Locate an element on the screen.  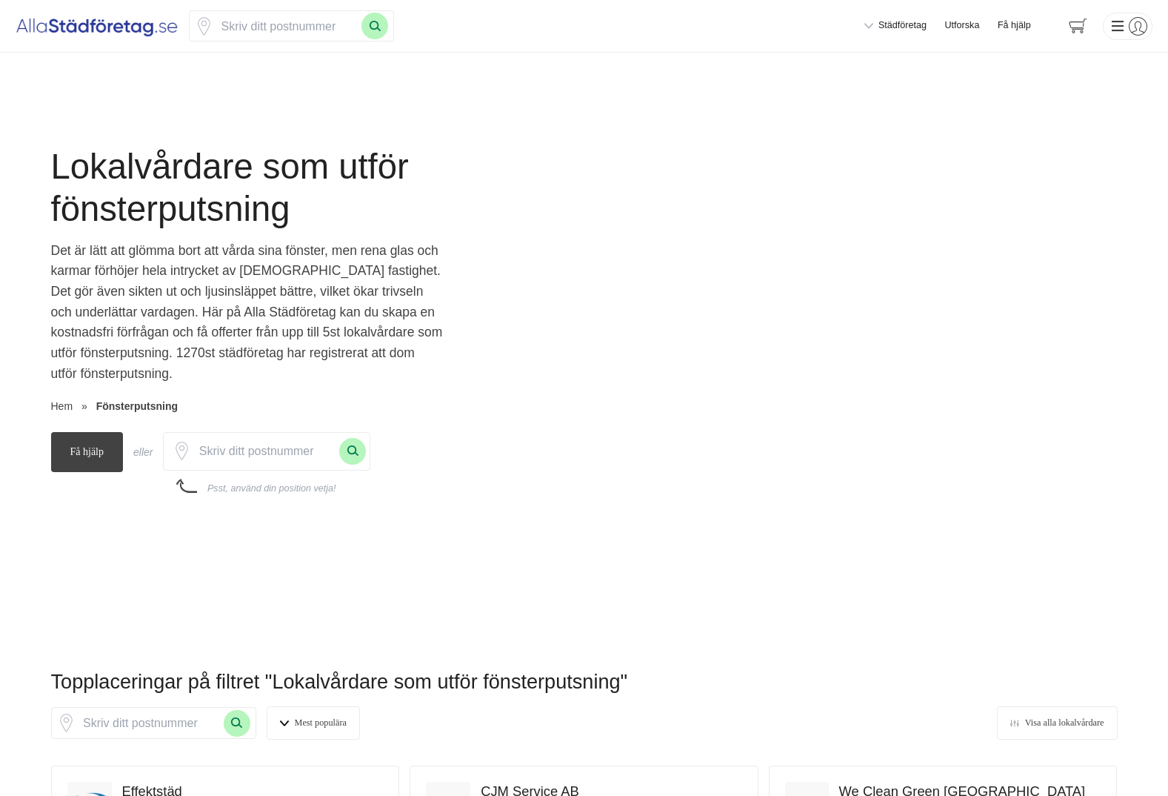
h2: Topplaceringar på filtret "Lokalvårdare som utför fönsterputsning" is located at coordinates (585, 687).